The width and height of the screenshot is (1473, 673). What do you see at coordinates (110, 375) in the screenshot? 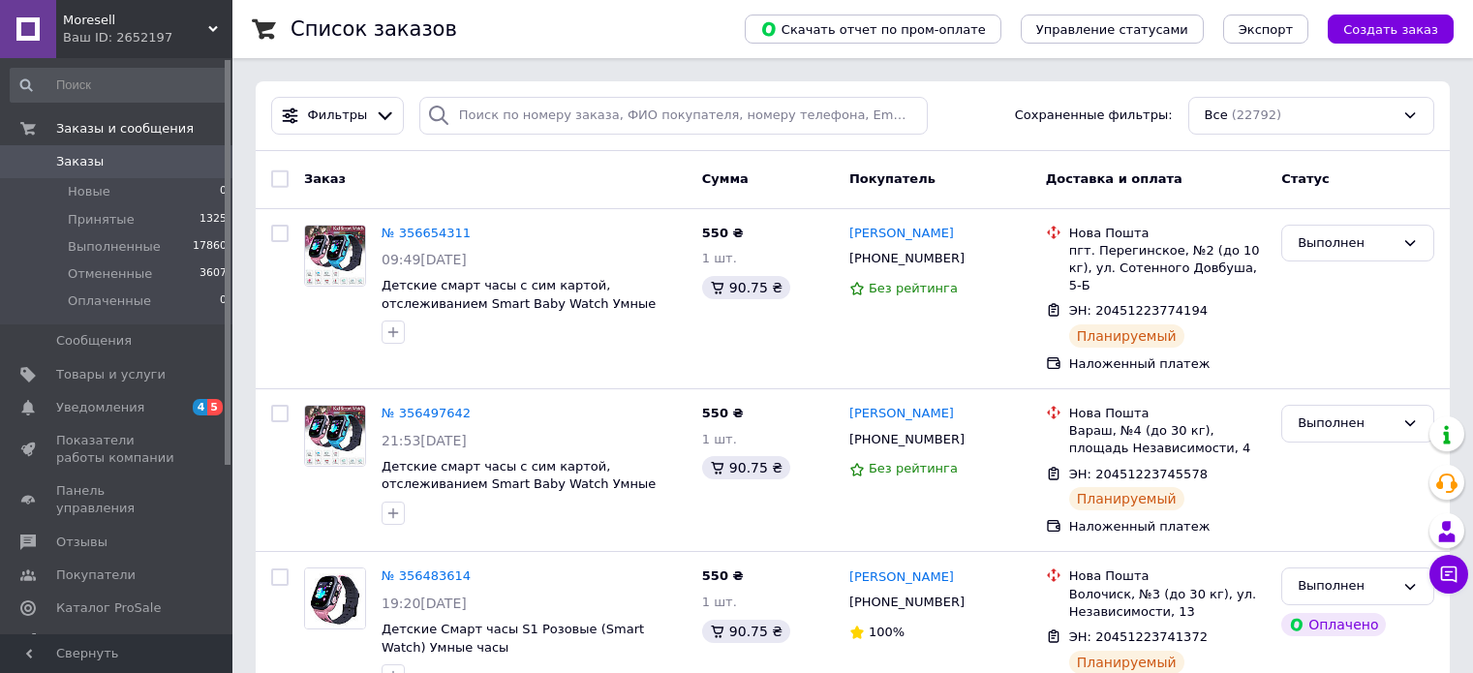
I see `span: Товары и услуги` at bounding box center [110, 375].